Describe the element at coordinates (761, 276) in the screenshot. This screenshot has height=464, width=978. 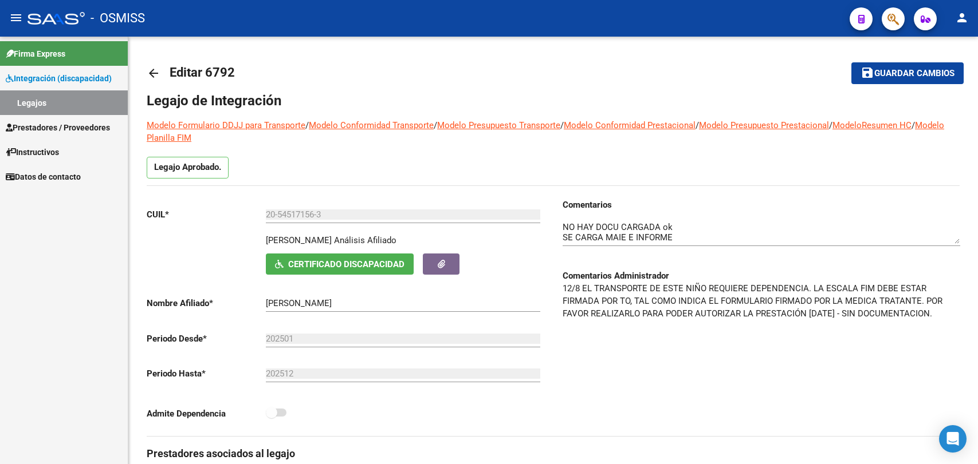
I see `h3: Comentarios Administrador` at that location.